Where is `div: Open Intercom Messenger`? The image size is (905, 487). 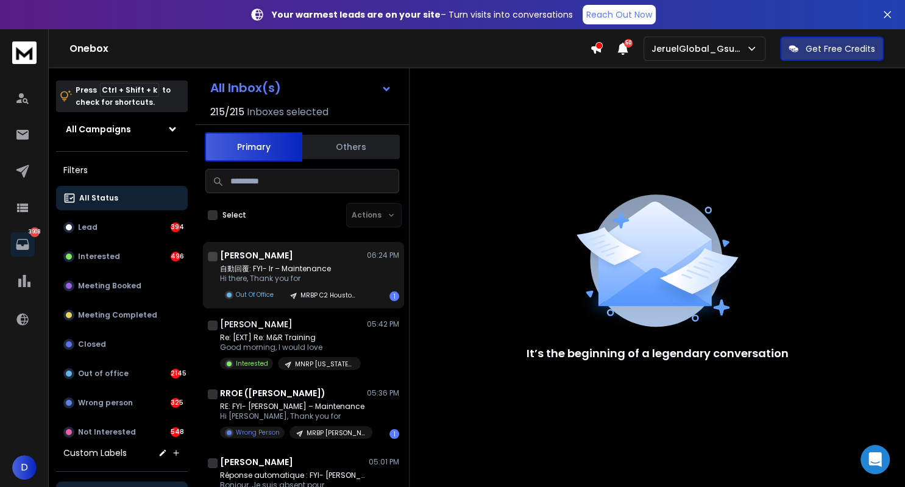
div: Open Intercom Messenger is located at coordinates (875, 460).